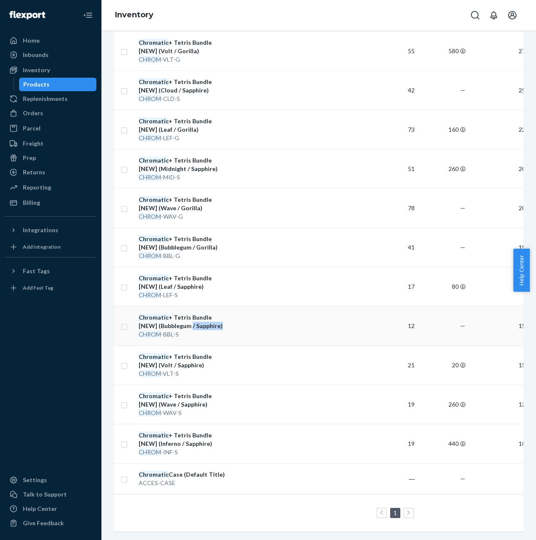 Image resolution: width=536 pixels, height=540 pixels. What do you see at coordinates (43, 524) in the screenshot?
I see `div: Give Feedback` at bounding box center [43, 524].